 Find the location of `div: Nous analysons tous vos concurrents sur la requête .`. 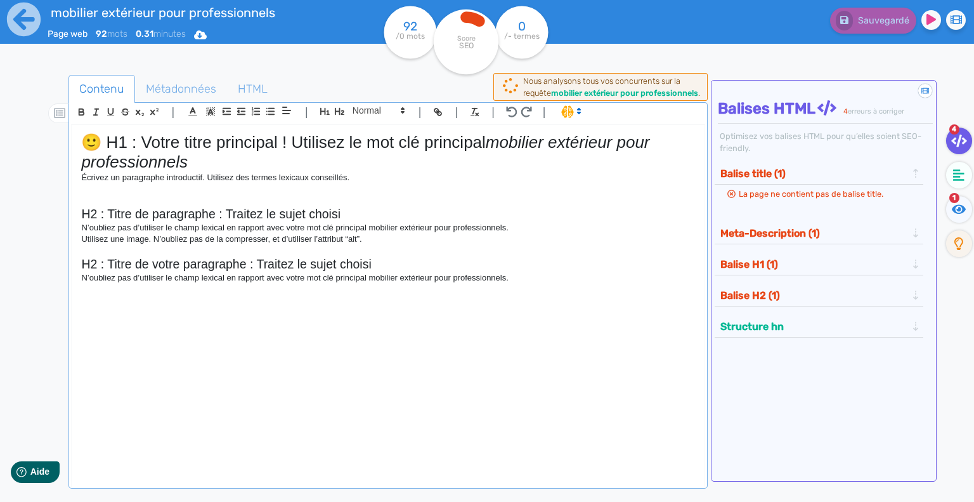

div: Nous analysons tous vos concurrents sur la requête . is located at coordinates (612, 87).